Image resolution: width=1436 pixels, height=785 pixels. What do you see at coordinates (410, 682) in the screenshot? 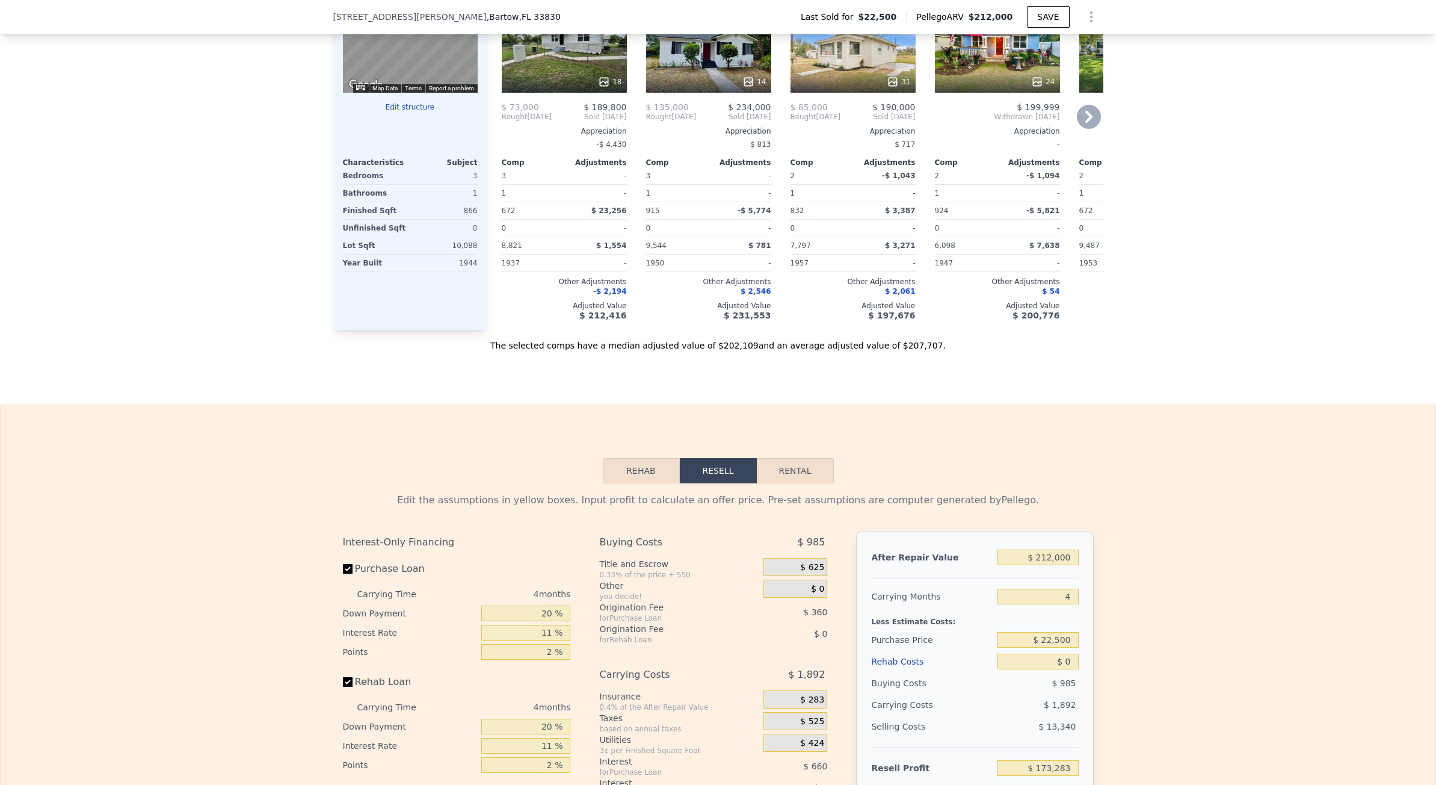
I see `label: Rehab Loan` at bounding box center [410, 682].